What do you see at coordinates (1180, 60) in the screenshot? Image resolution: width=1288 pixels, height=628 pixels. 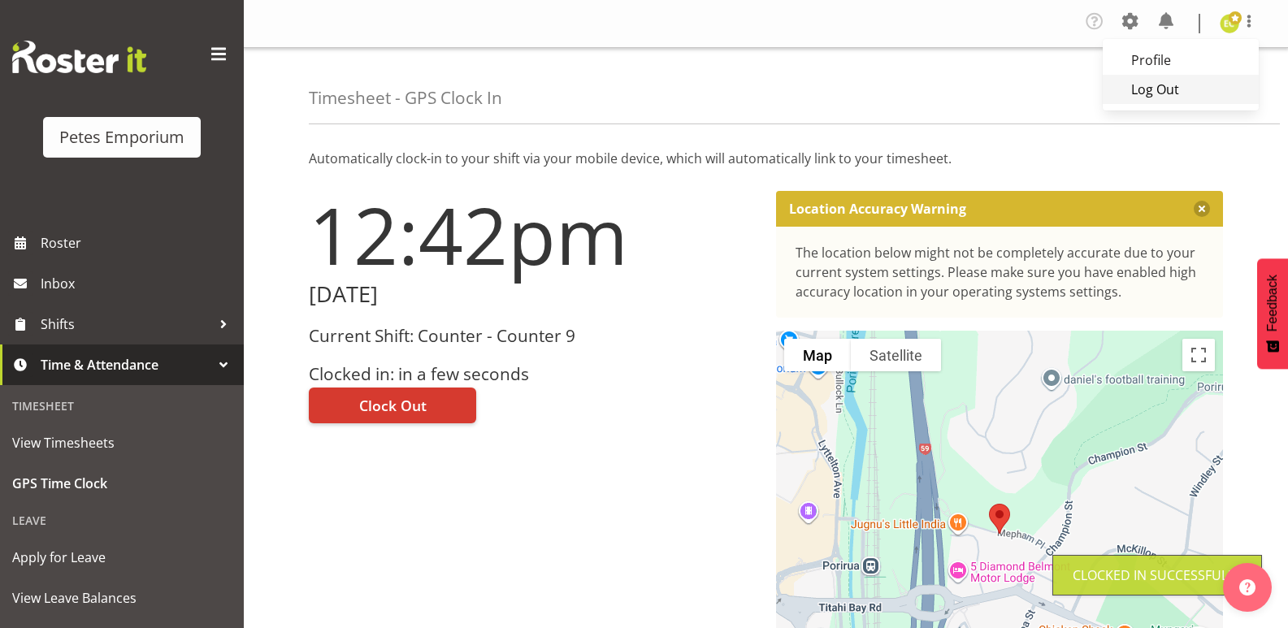 I see `a: Profile` at bounding box center [1180, 60].